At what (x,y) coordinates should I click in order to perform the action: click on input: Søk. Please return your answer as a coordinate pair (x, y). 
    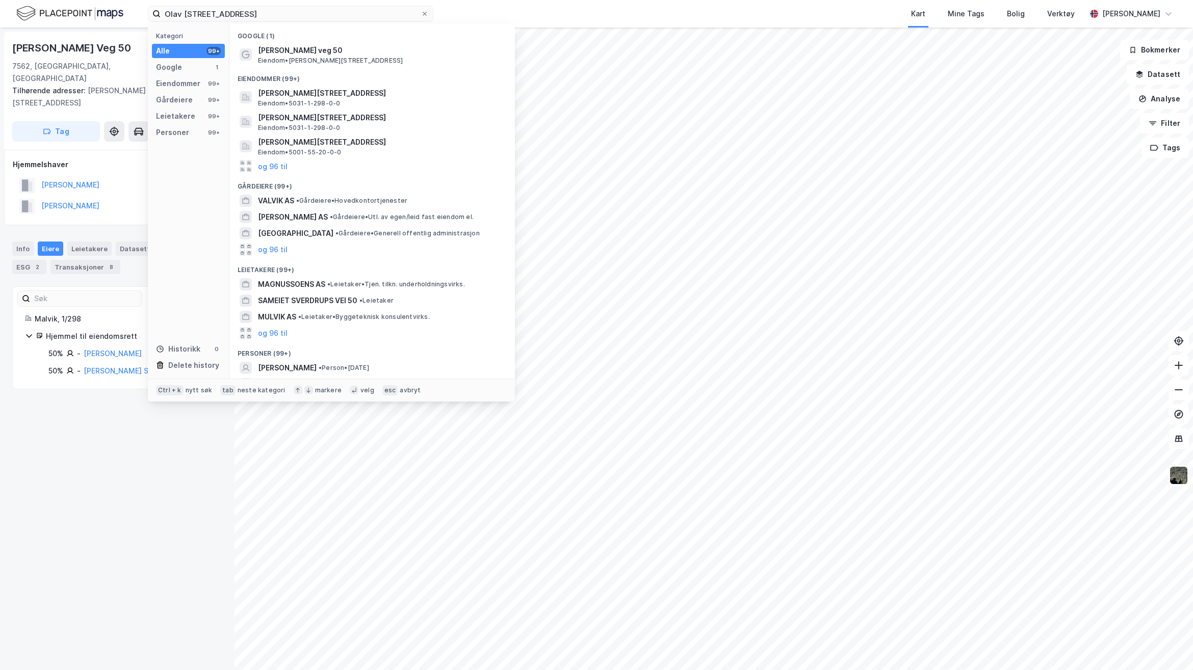
    Looking at the image, I should click on (86, 299).